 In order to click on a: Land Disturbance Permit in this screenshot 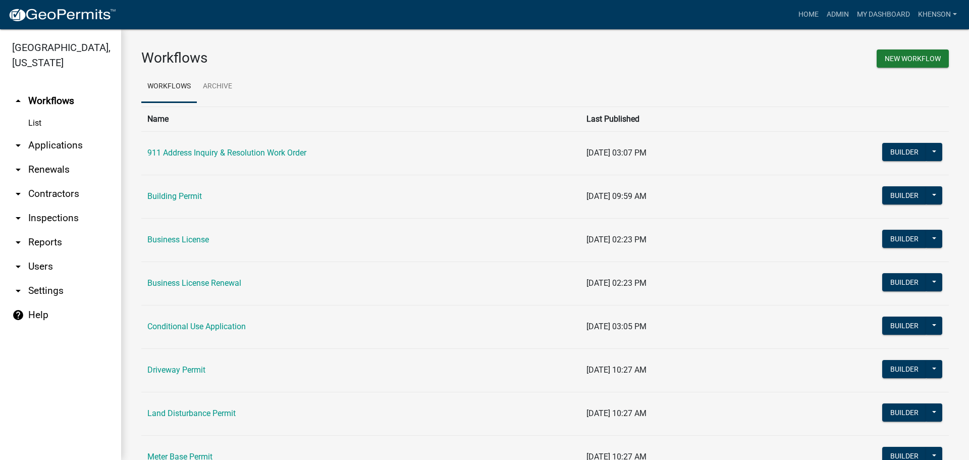, I will do `click(191, 413)`.